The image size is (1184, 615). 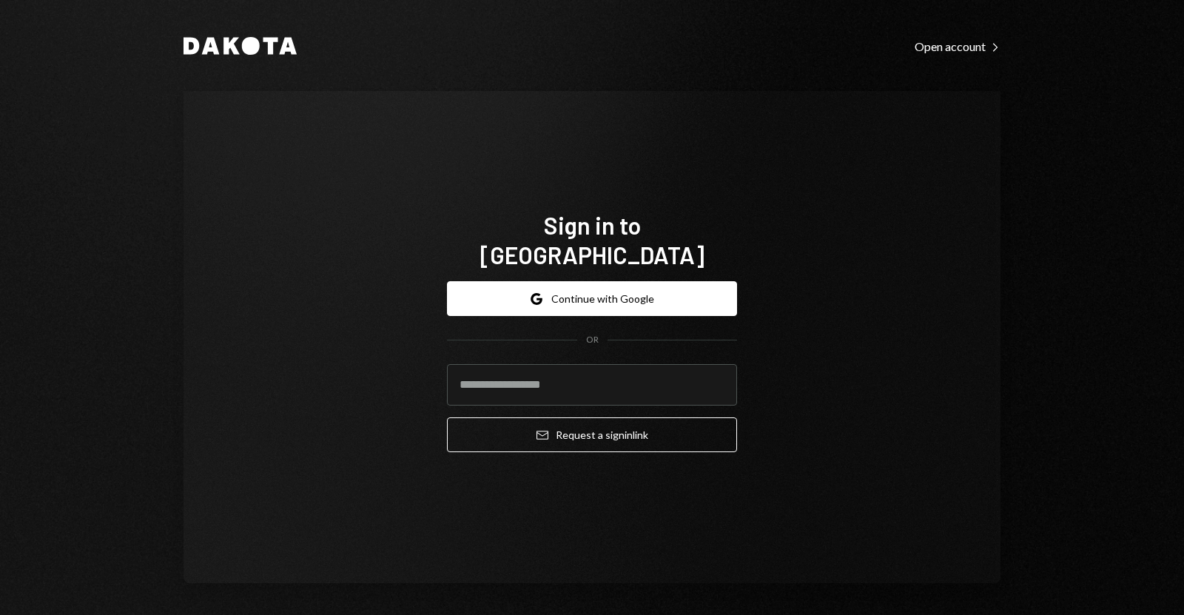 I want to click on button: Request a signinlink, so click(x=592, y=434).